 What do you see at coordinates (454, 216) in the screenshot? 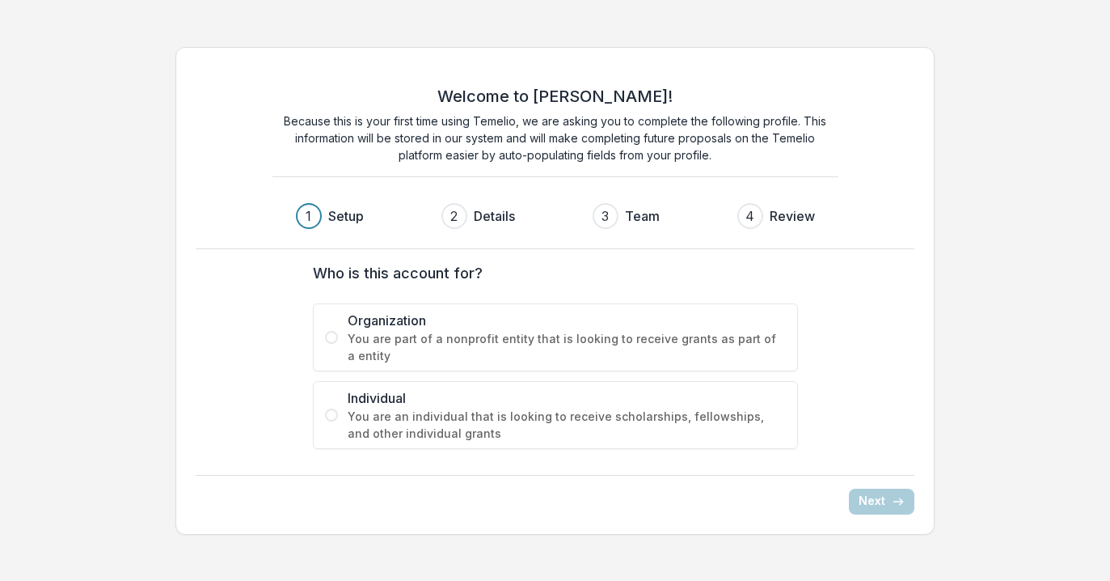
I see `div: 2` at bounding box center [454, 216].